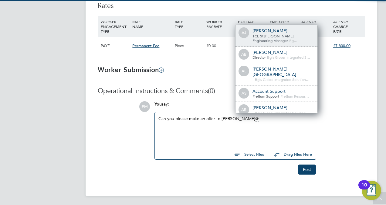  What do you see at coordinates (189, 46) in the screenshot?
I see `div: Piece` at bounding box center [189, 46].